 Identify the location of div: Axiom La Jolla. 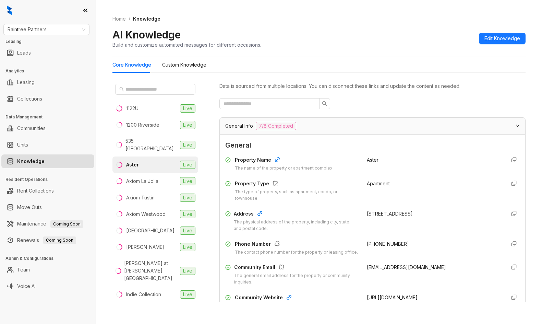
(142, 181).